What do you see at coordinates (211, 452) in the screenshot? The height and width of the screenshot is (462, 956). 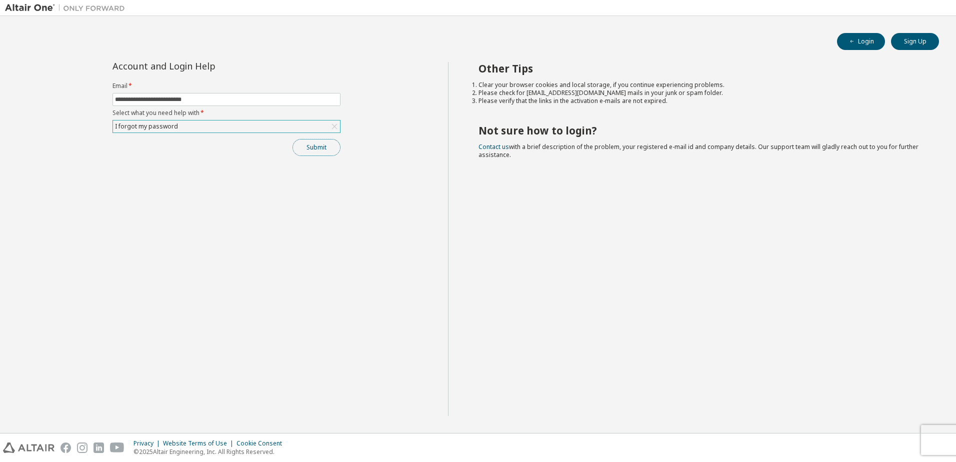 I see `p: © 2025 Altair Engineering, Inc. All Rights Reserved.` at bounding box center [211, 452].